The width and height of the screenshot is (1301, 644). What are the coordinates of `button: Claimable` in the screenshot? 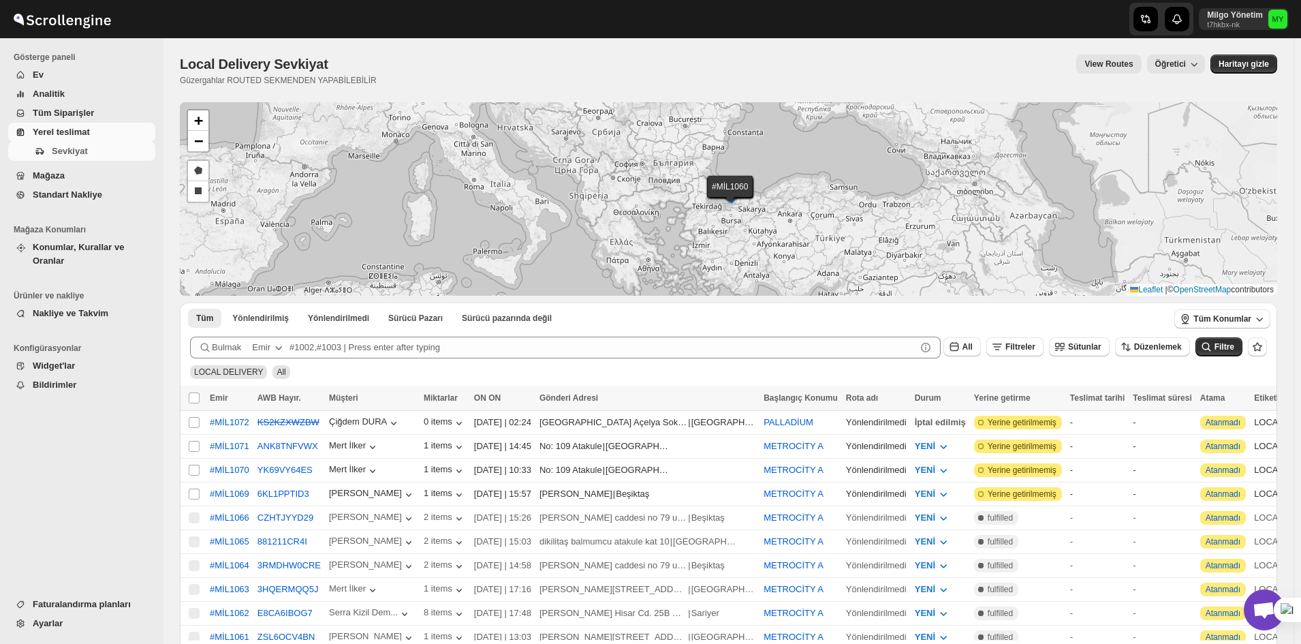 It's located at (415, 318).